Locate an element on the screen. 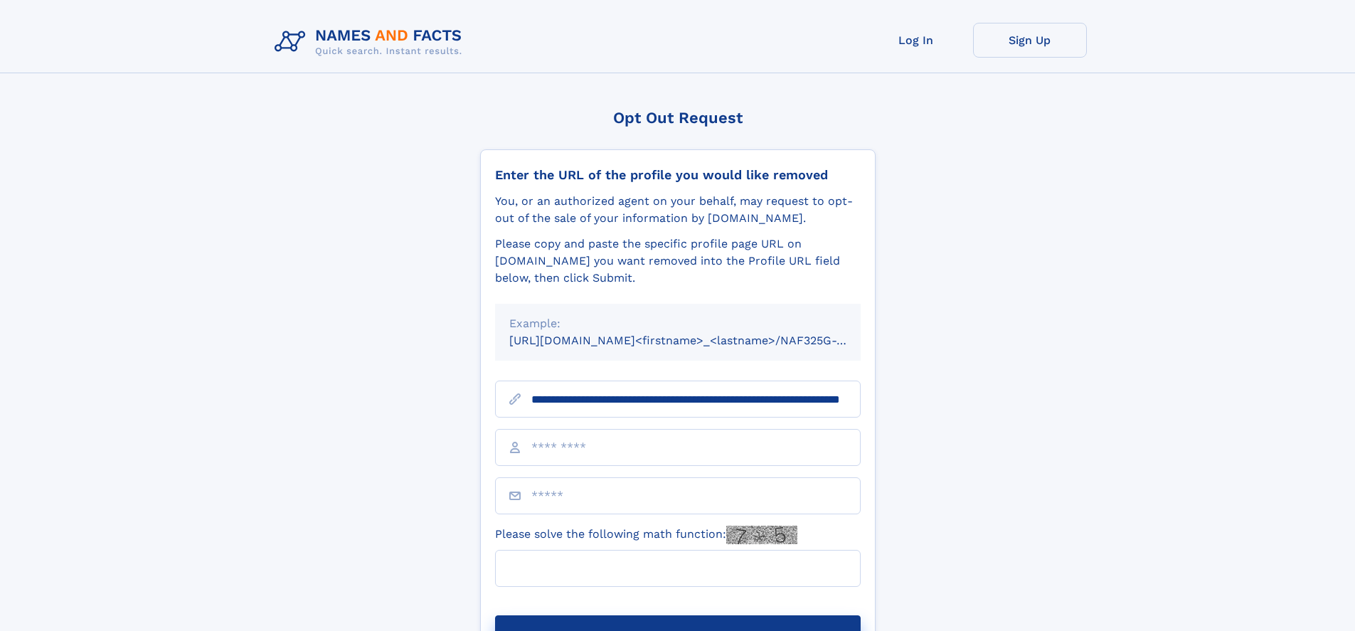 The image size is (1355, 631). a: Sign Up is located at coordinates (1030, 40).